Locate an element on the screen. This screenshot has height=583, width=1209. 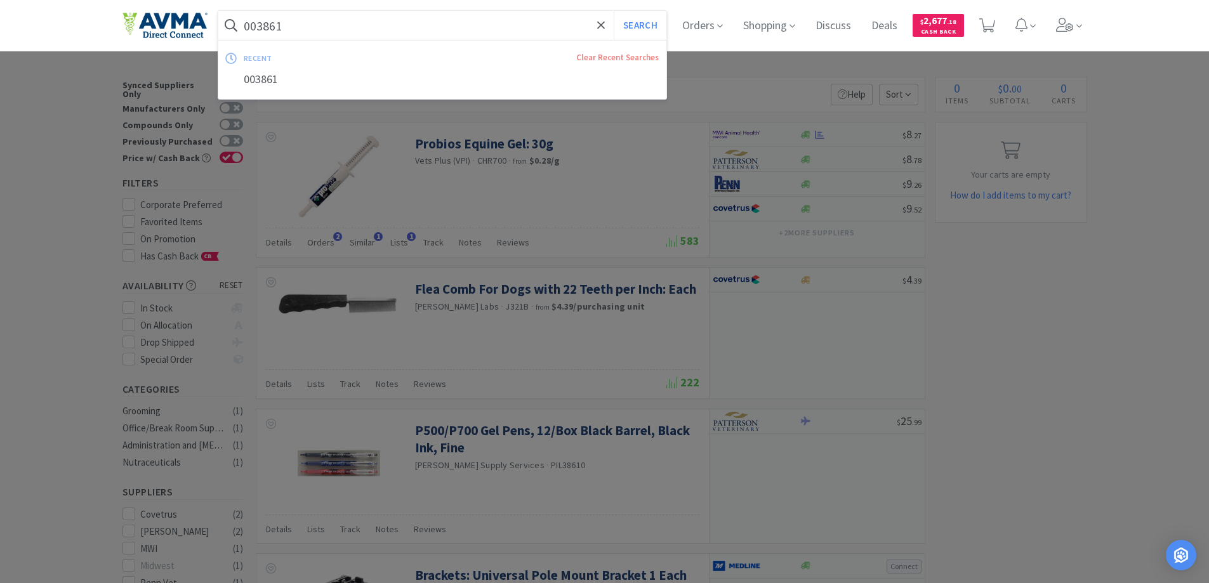
span: Cash Back is located at coordinates (938, 32).